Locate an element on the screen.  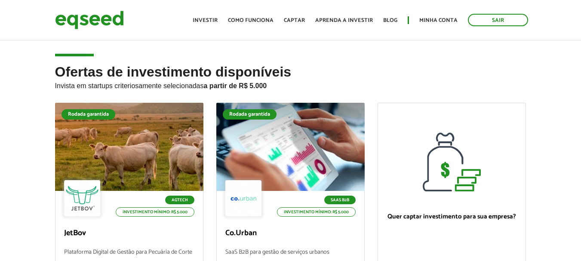
a: Investir is located at coordinates (205, 20).